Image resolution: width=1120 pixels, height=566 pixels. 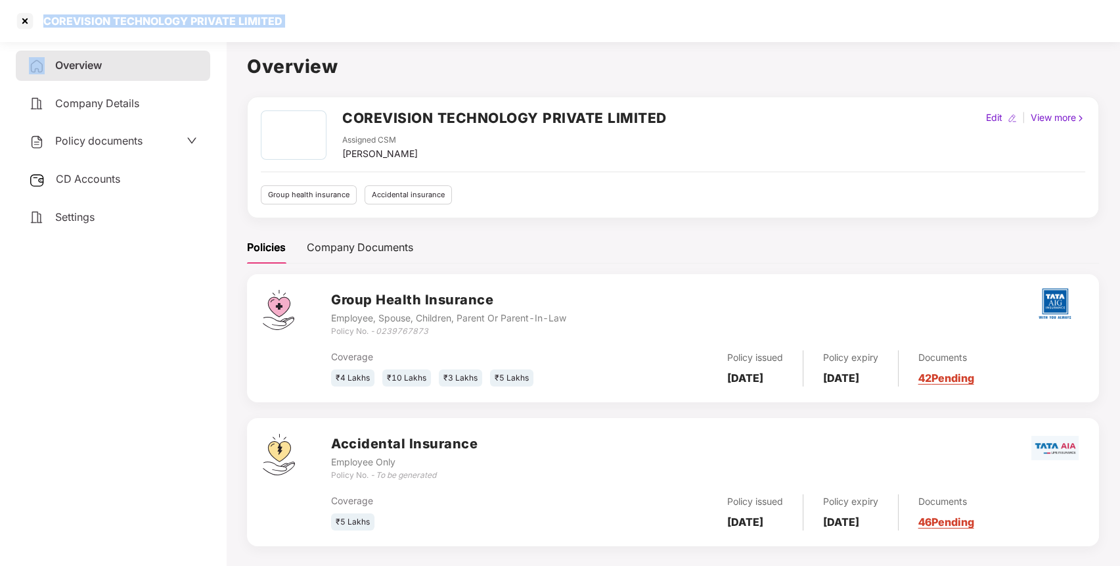 What do you see at coordinates (994, 118) in the screenshot?
I see `div: Edit` at bounding box center [994, 118].